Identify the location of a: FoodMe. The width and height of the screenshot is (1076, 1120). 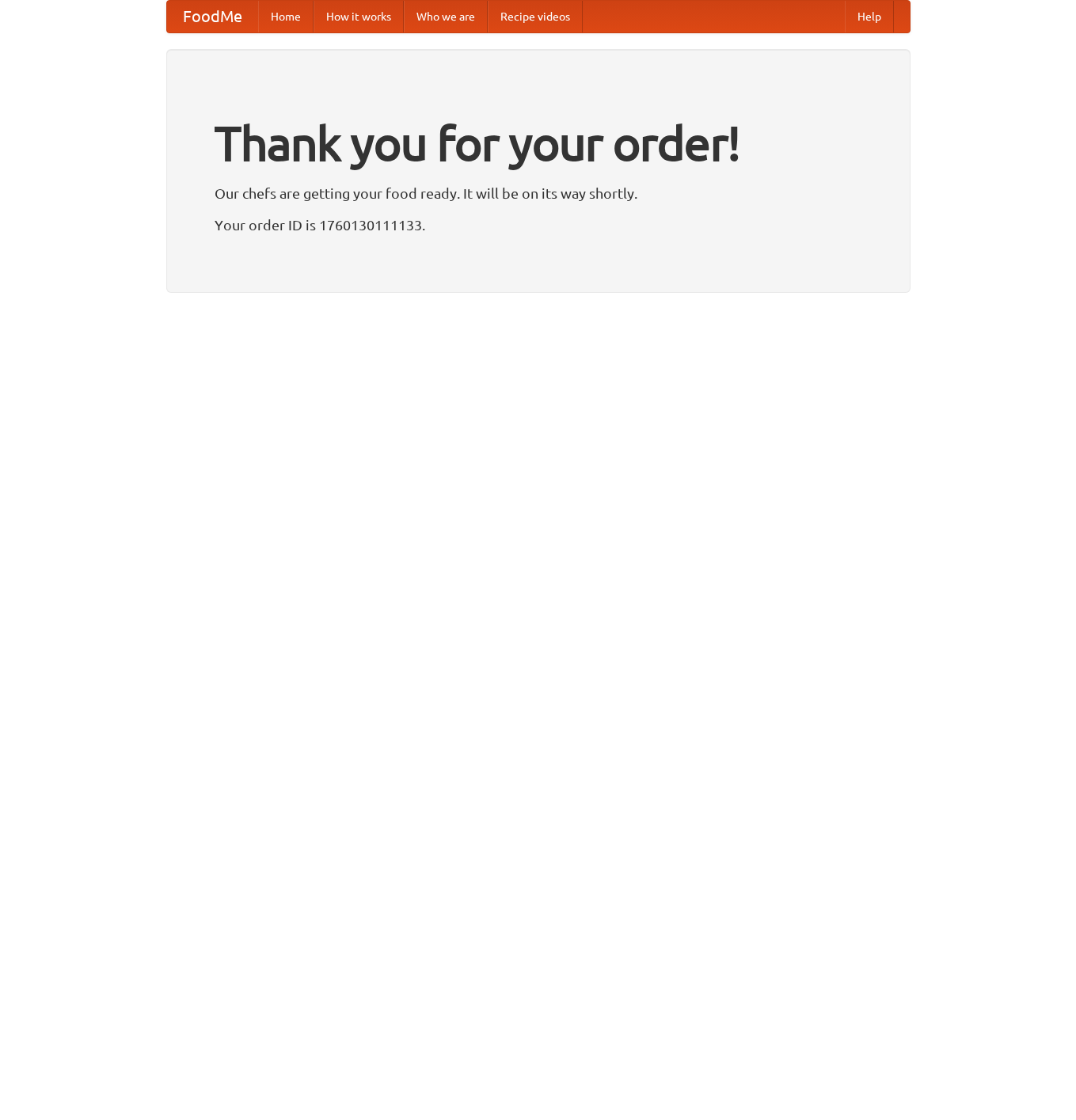
(212, 17).